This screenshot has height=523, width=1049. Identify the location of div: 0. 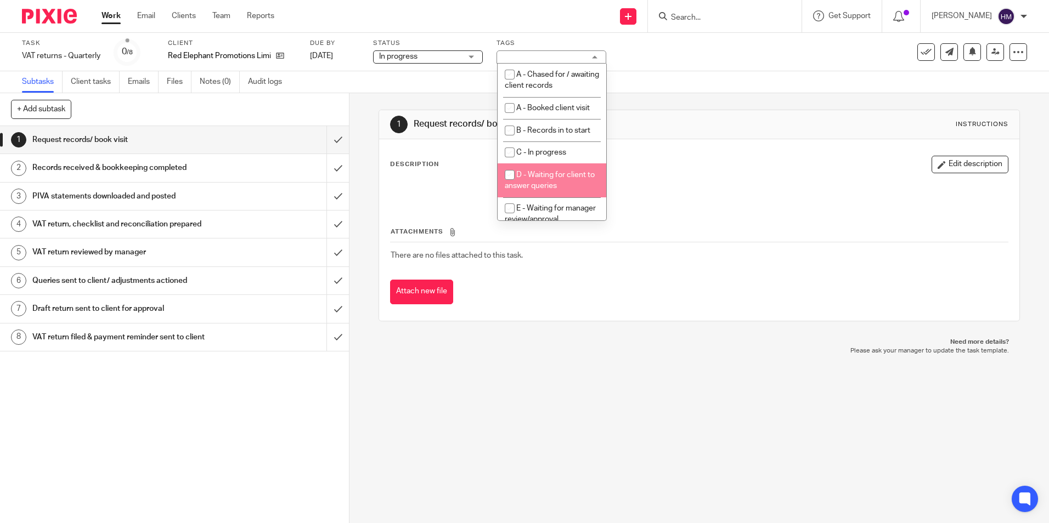
(127, 52).